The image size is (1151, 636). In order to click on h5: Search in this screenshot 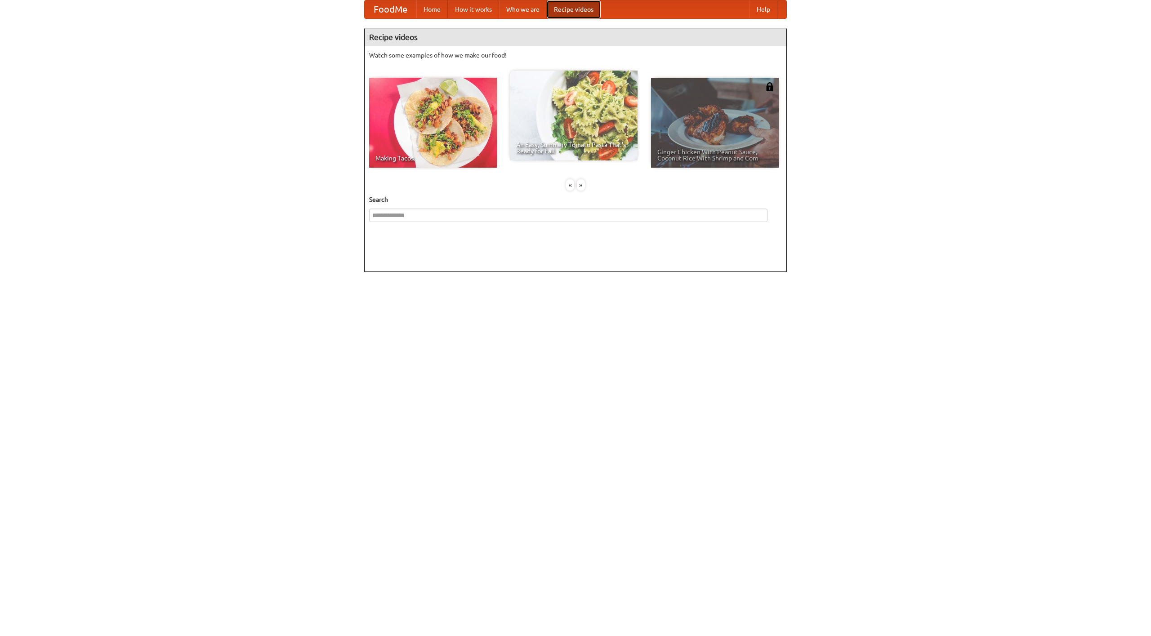, I will do `click(576, 200)`.